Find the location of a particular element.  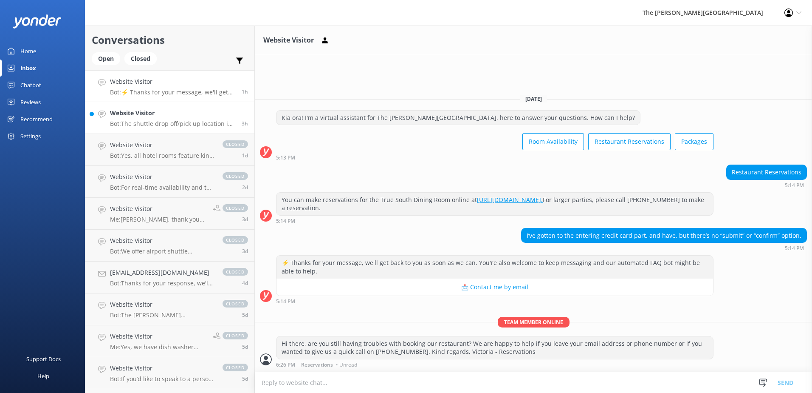

button: Room Availability is located at coordinates (553, 141).